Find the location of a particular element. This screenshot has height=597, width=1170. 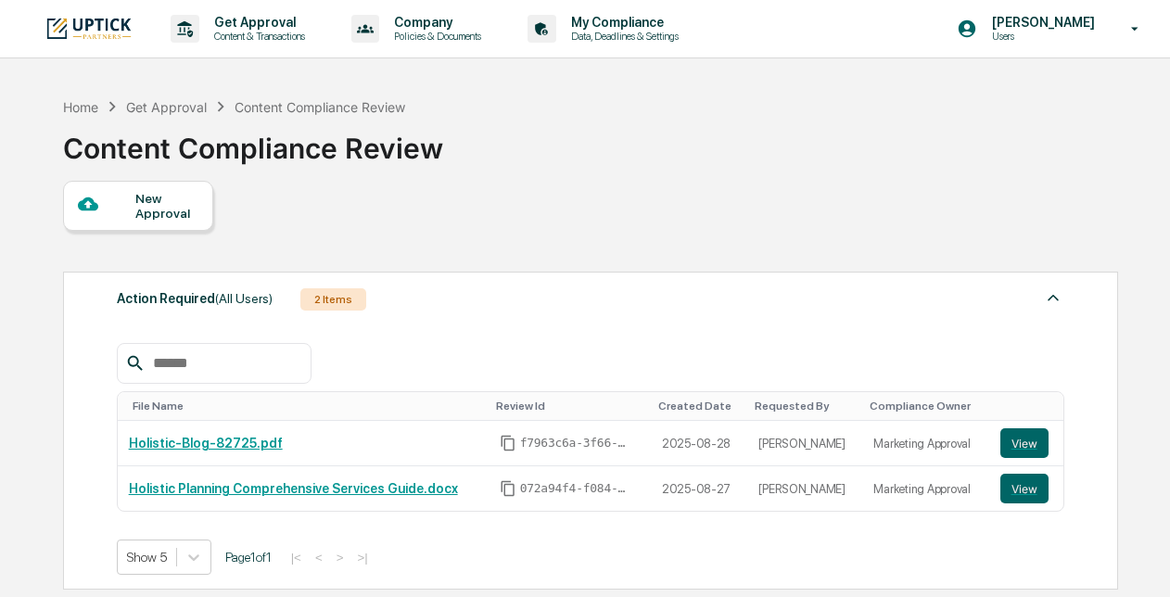

div: Action Required is located at coordinates (195, 298).